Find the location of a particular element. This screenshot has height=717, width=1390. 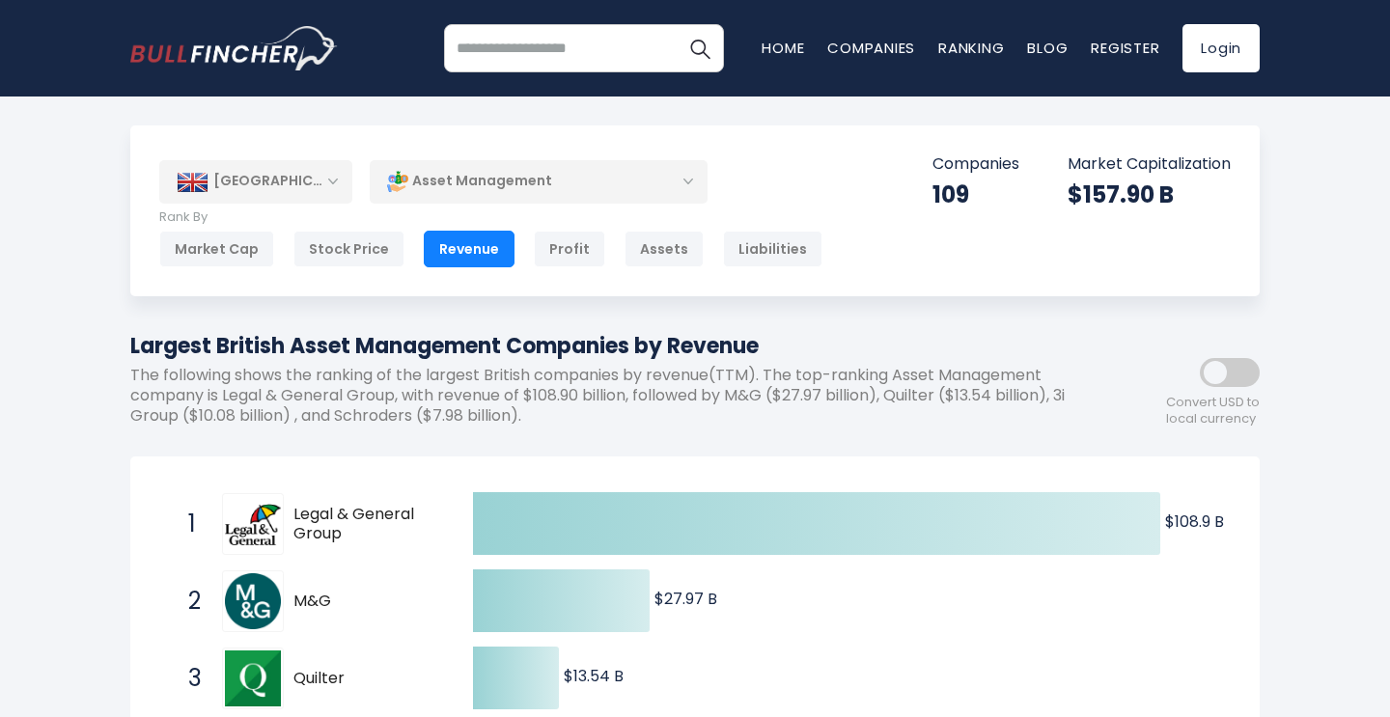

text: $13.54 B is located at coordinates (594, 676).